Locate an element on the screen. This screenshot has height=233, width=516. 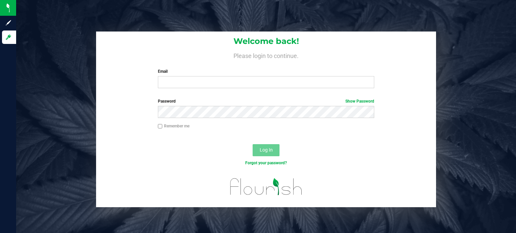
h4: Please login to continue. is located at coordinates (266, 55).